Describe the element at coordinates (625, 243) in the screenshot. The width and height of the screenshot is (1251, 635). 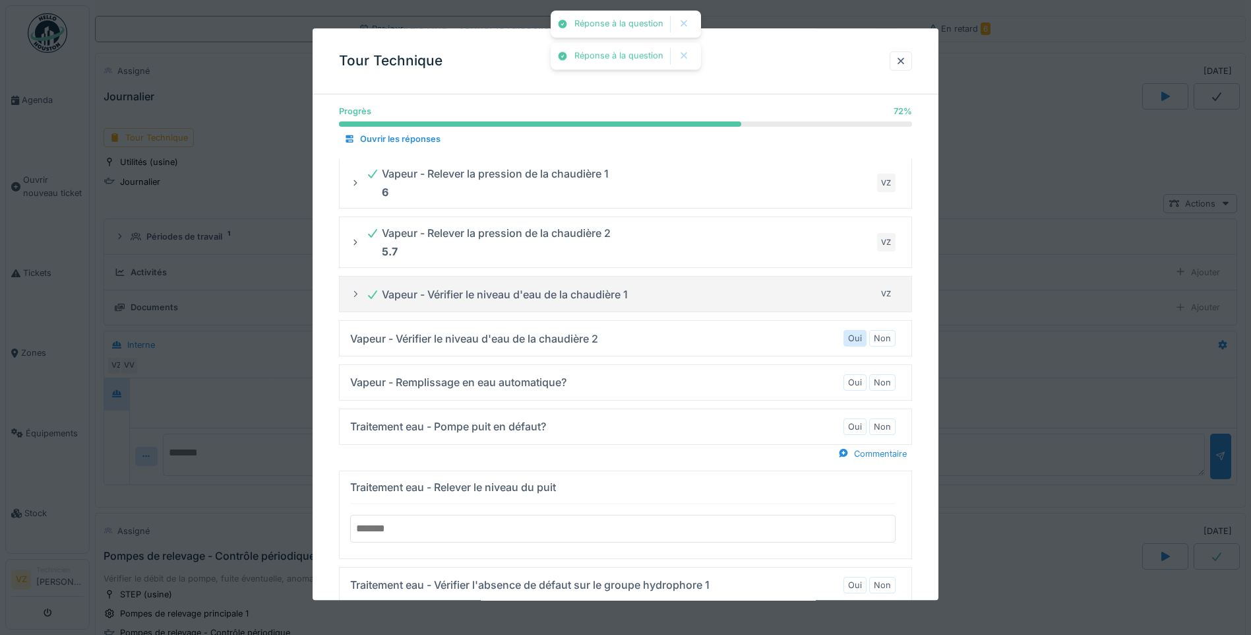
I see `summary: Vapeur - Relever la pression de la chaudière 25.7VZ` at that location.